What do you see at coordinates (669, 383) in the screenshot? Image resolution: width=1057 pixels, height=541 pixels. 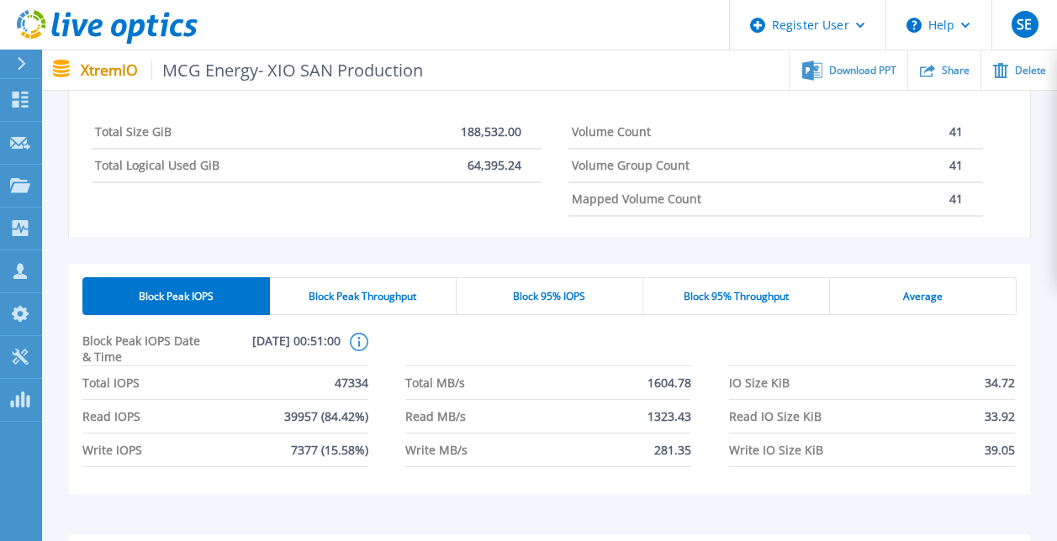 I see `span: 1604.78` at bounding box center [669, 383].